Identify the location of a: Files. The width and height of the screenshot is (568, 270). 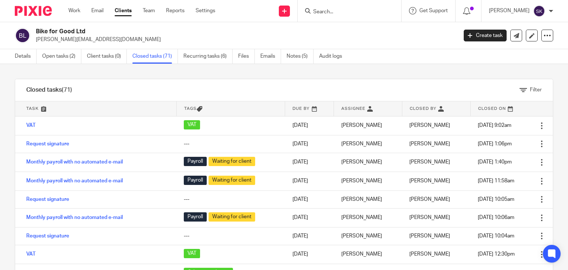
(246, 56).